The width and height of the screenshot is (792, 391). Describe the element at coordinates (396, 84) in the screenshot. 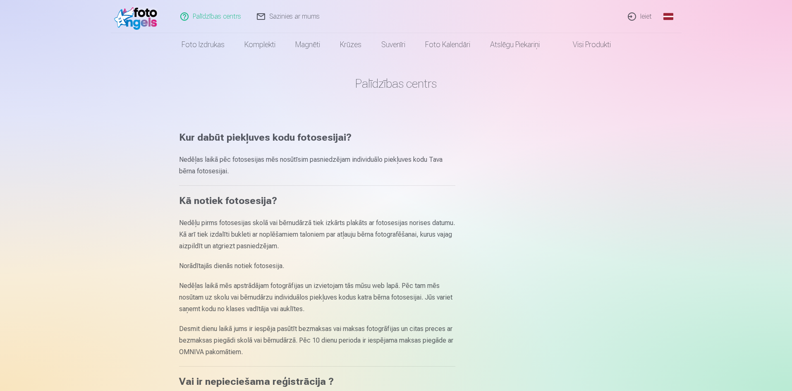

I see `h1: Palīdzības centrs` at that location.